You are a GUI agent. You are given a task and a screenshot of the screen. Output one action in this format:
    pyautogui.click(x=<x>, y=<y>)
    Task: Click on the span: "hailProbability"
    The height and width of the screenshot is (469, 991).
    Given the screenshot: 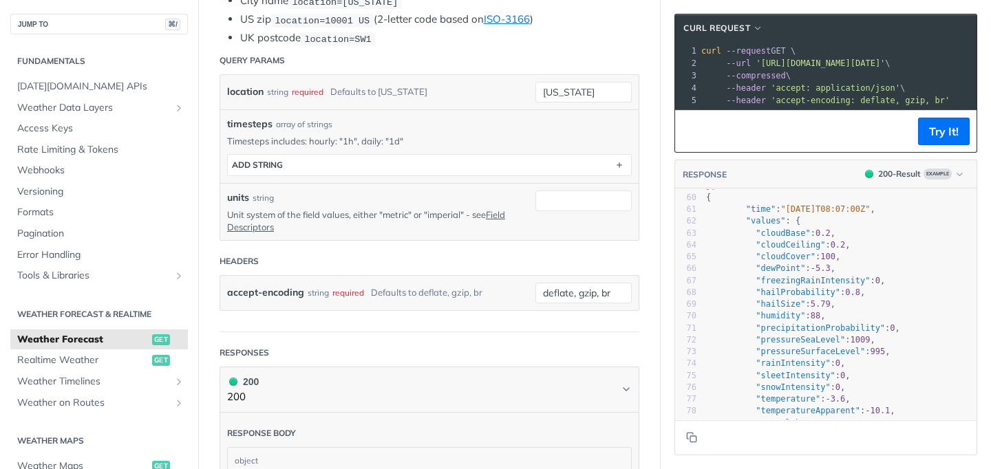 What is the action you would take?
    pyautogui.click(x=798, y=292)
    